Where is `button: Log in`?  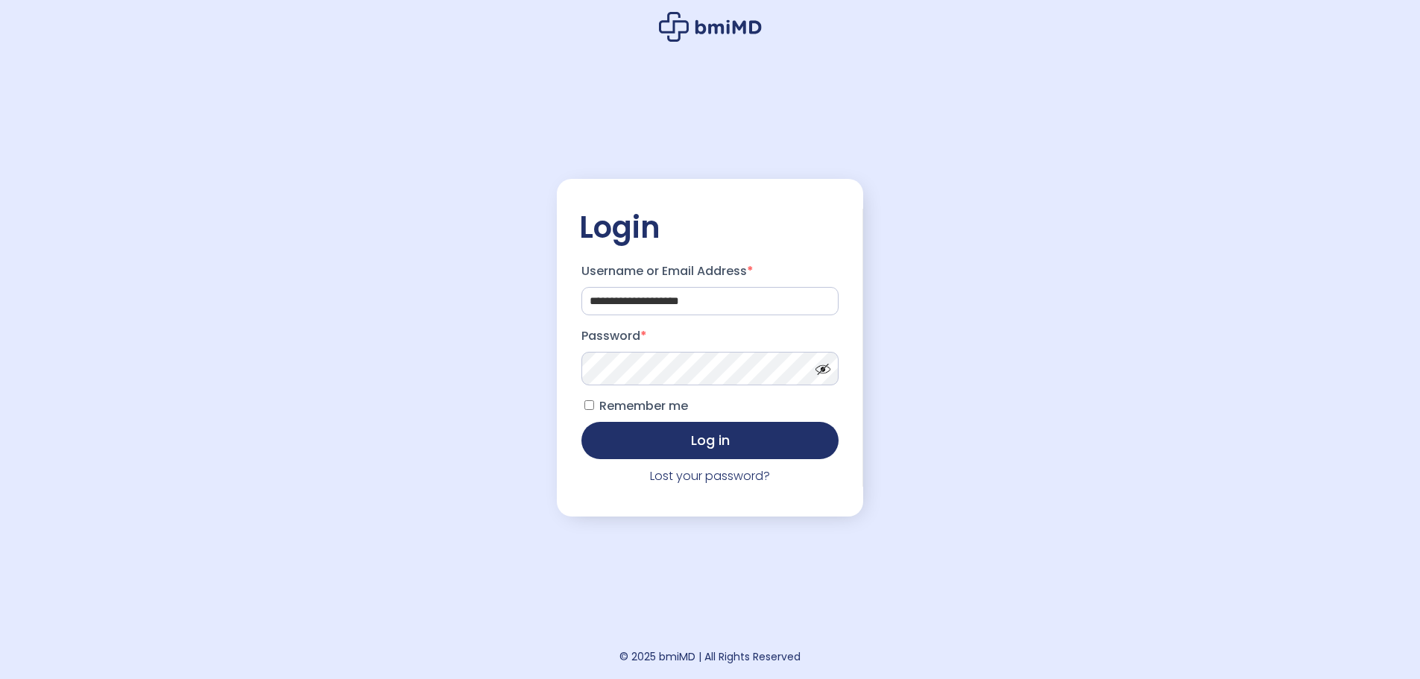 button: Log in is located at coordinates (710, 441).